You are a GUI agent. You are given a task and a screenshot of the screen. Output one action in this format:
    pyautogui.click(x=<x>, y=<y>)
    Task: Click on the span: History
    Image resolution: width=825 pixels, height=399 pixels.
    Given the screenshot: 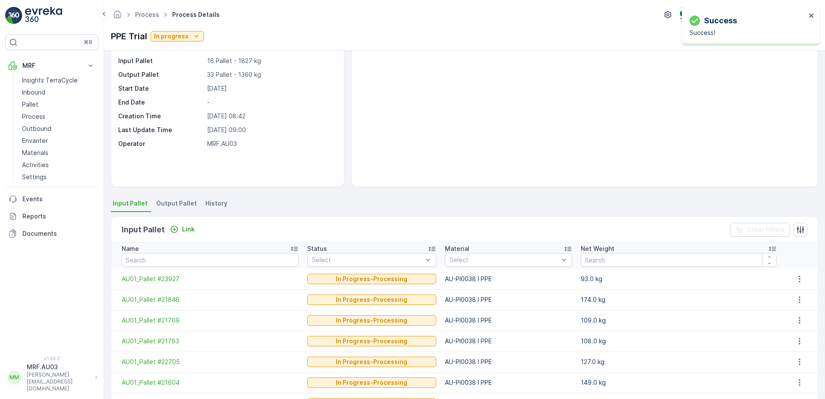 What is the action you would take?
    pyautogui.click(x=216, y=203)
    